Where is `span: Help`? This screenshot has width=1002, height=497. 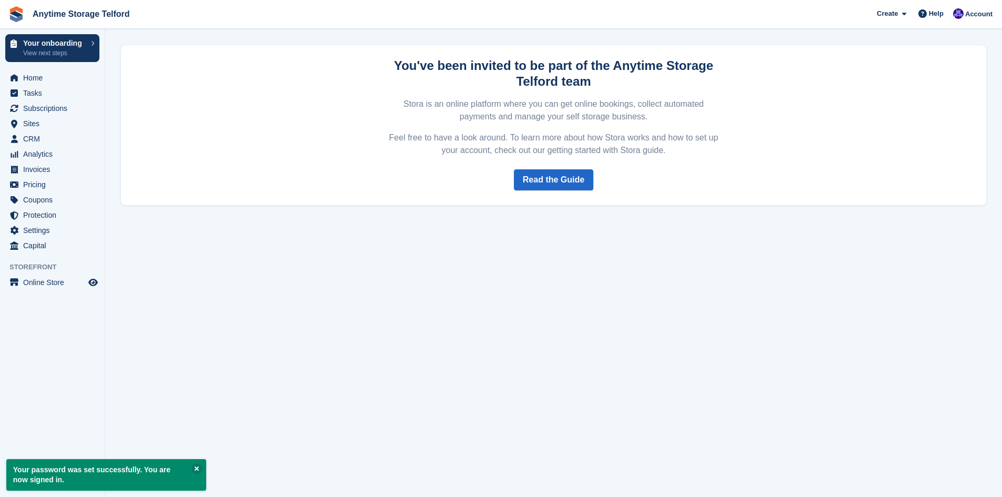 span: Help is located at coordinates (936, 14).